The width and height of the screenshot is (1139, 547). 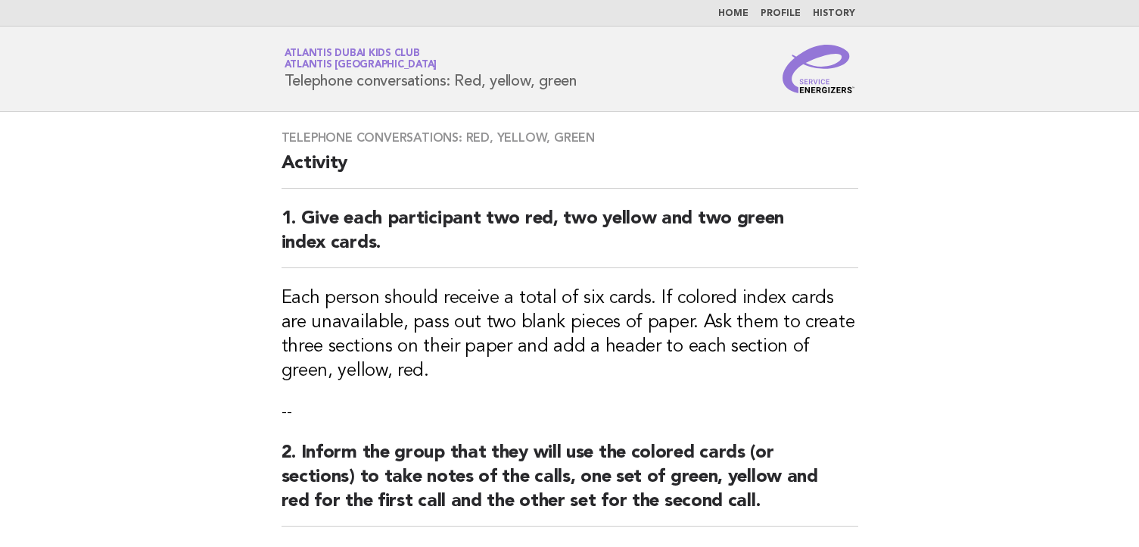 I want to click on img: Service Energizers, so click(x=819, y=69).